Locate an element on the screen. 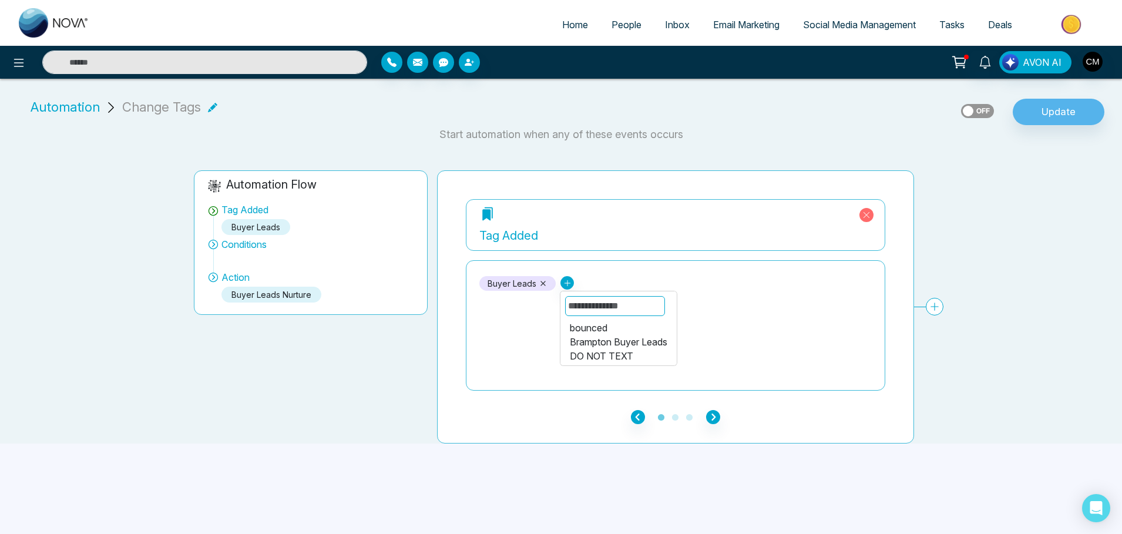 This screenshot has height=534, width=1122. span: Action is located at coordinates (235, 277).